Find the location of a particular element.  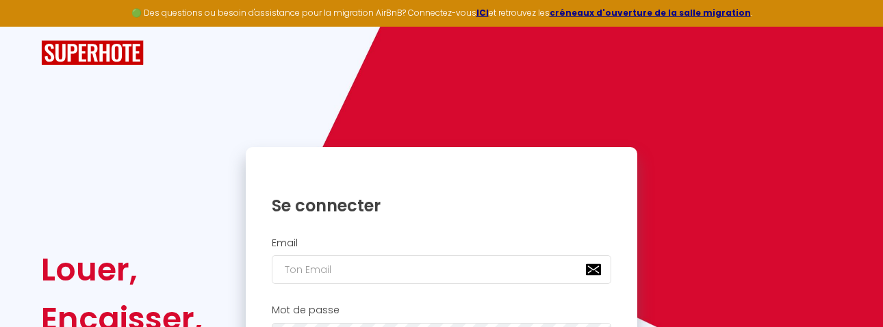

a: créneaux d'ouverture de la salle migration is located at coordinates (650, 12).